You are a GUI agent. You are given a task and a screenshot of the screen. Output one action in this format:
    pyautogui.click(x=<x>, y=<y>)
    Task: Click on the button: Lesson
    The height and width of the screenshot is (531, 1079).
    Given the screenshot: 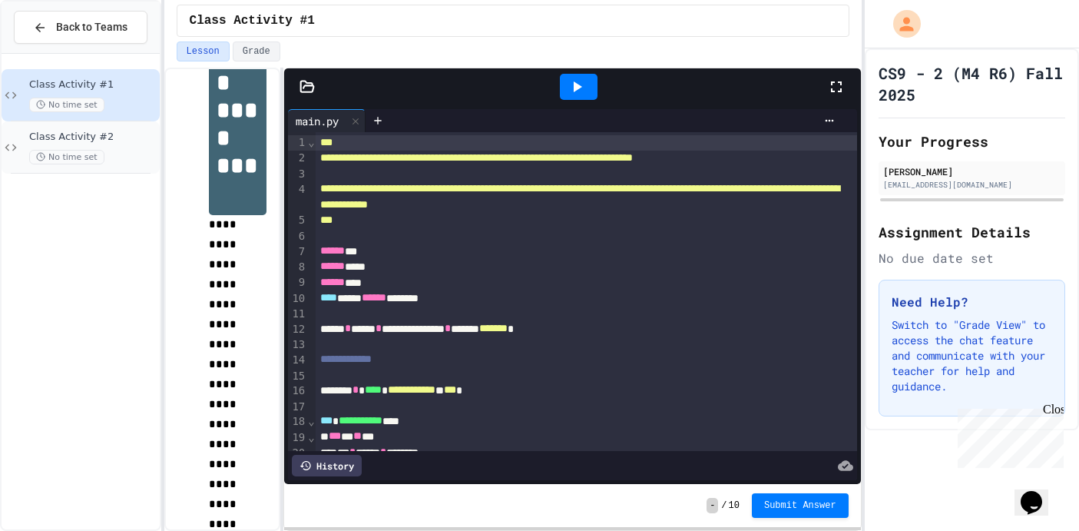 What is the action you would take?
    pyautogui.click(x=203, y=51)
    